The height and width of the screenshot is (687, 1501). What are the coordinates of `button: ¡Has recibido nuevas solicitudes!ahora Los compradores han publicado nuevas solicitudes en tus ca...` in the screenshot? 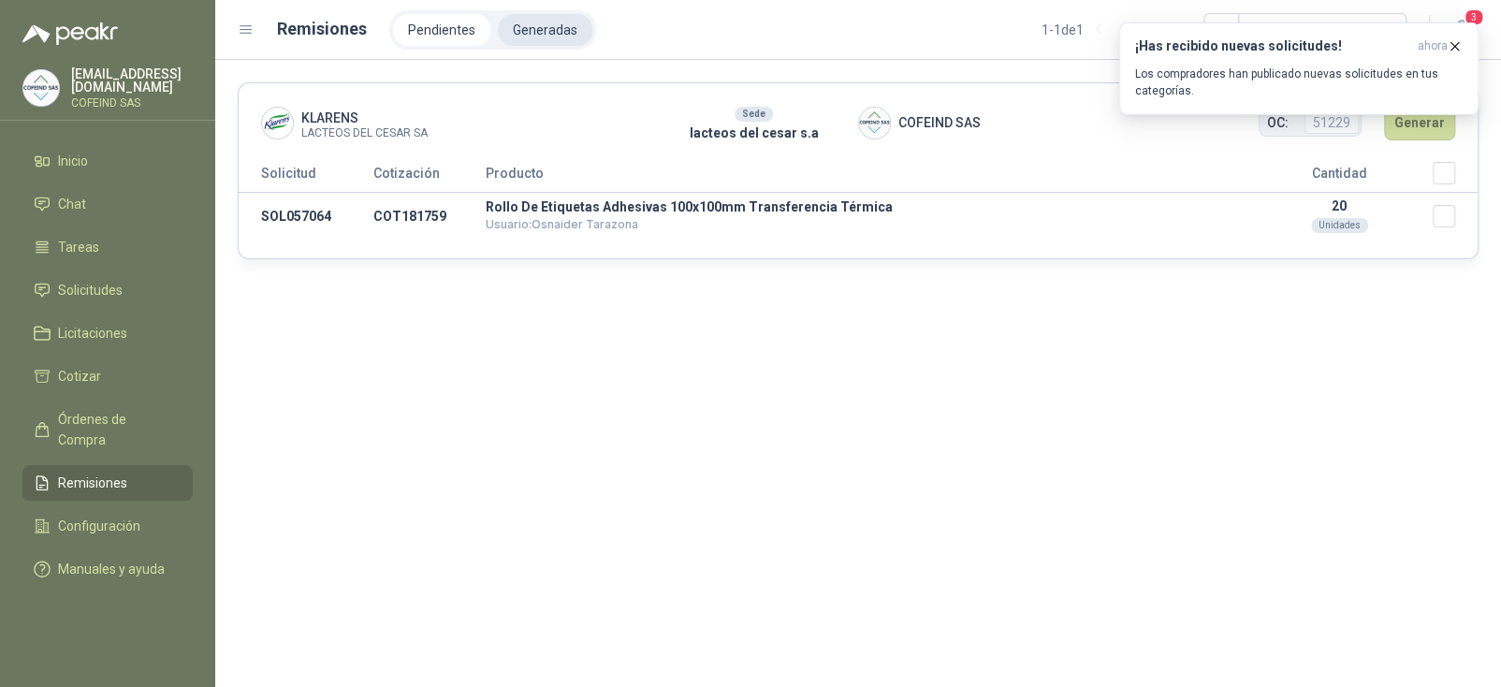 It's located at (1299, 68).